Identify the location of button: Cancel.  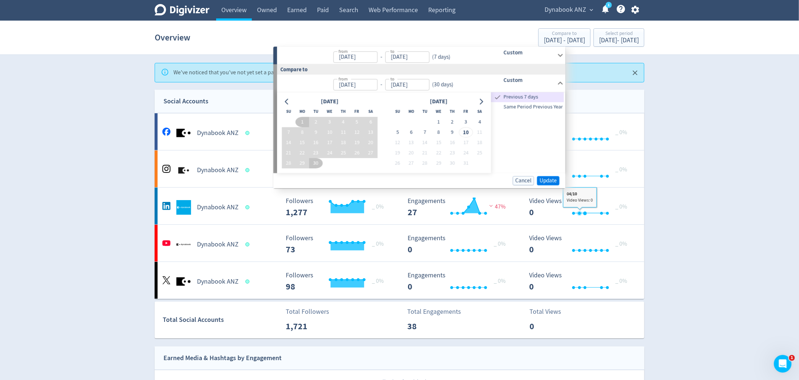
(523, 180).